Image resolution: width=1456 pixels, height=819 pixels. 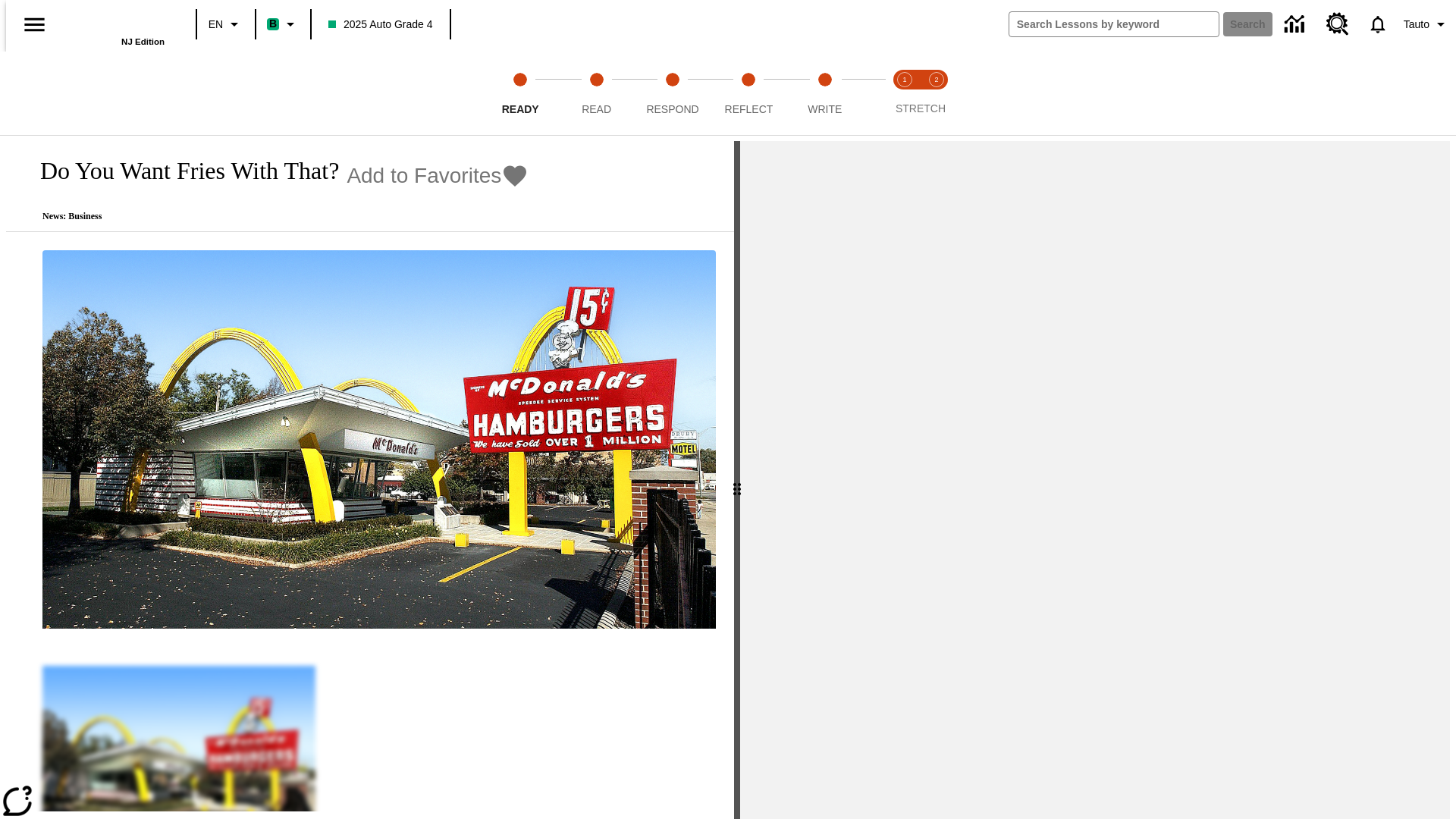 I want to click on a: Data Center, so click(x=1296, y=24).